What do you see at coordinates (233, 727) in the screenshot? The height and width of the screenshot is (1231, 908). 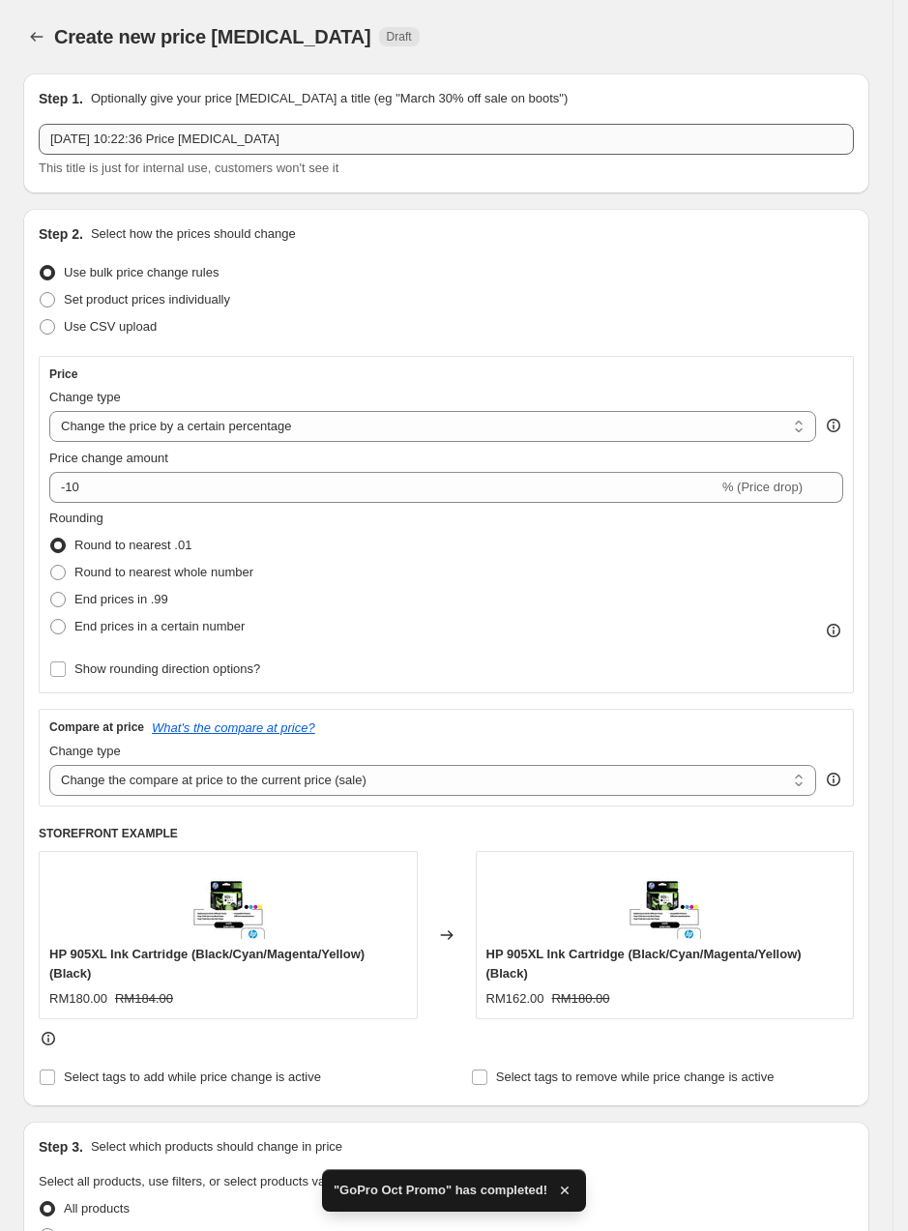 I see `i: What's the compare at price?` at bounding box center [233, 727].